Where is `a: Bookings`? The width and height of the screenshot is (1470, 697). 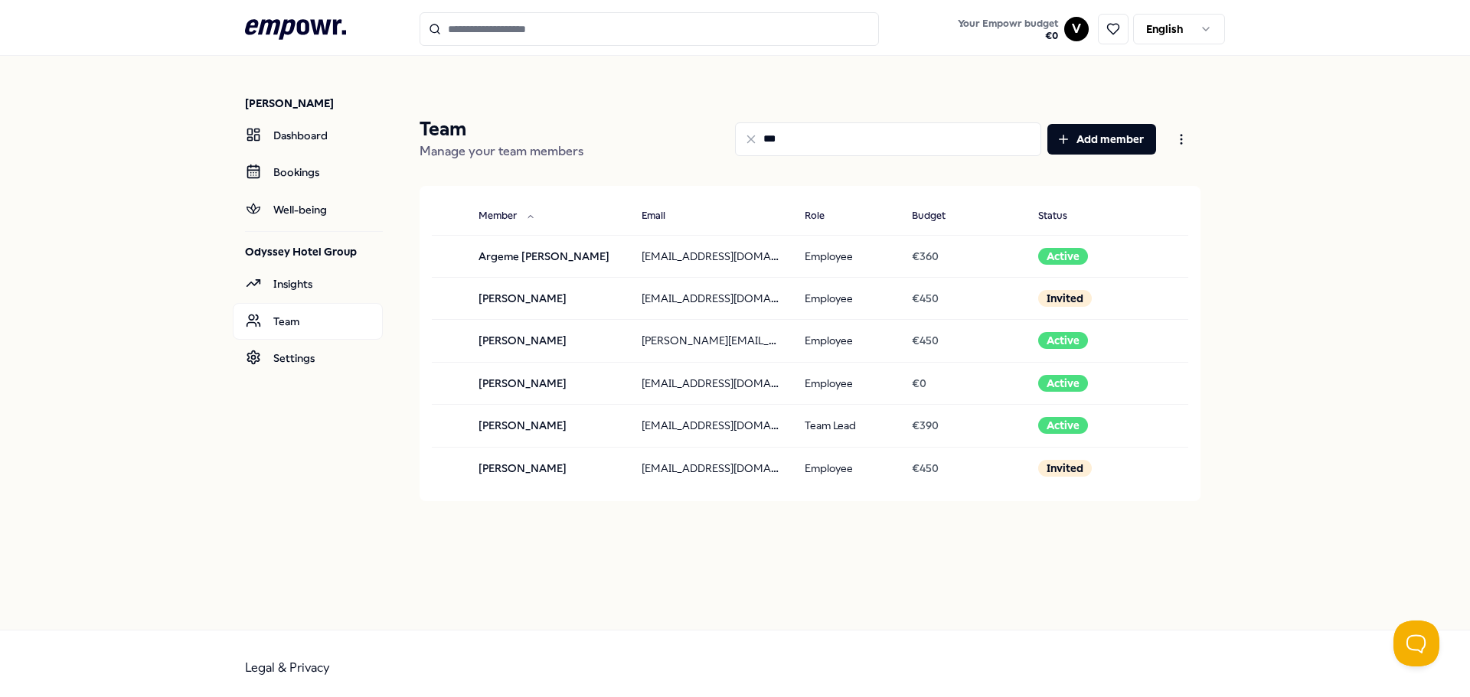 a: Bookings is located at coordinates (308, 172).